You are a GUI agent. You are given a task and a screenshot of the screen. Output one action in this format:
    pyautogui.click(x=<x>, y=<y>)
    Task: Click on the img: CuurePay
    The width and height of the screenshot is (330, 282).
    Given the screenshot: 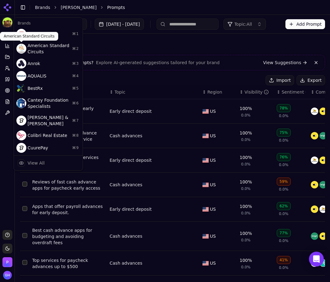 What is the action you would take?
    pyautogui.click(x=21, y=148)
    